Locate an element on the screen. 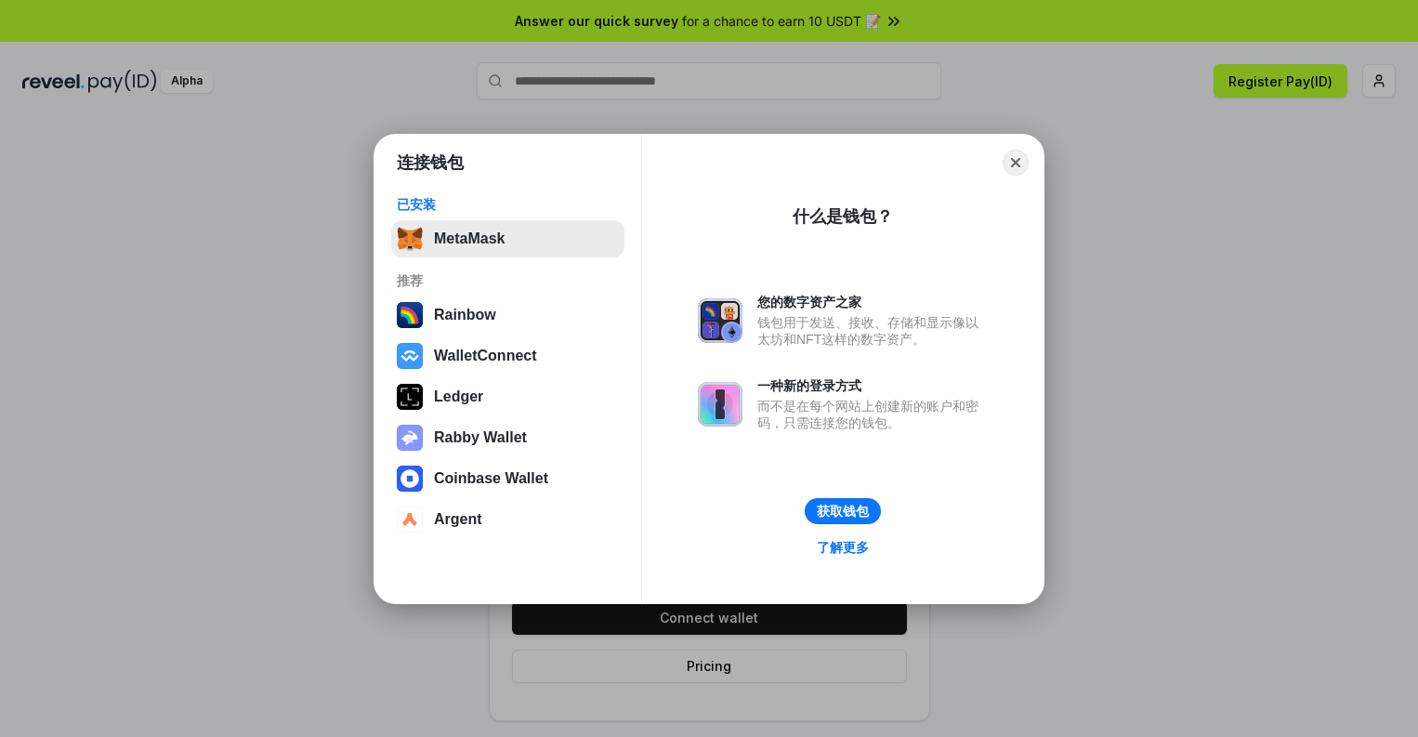 The image size is (1418, 737). div: 而不是在每个网站上创建新的账户和密码，只需连接您的钱包。 is located at coordinates (872, 414).